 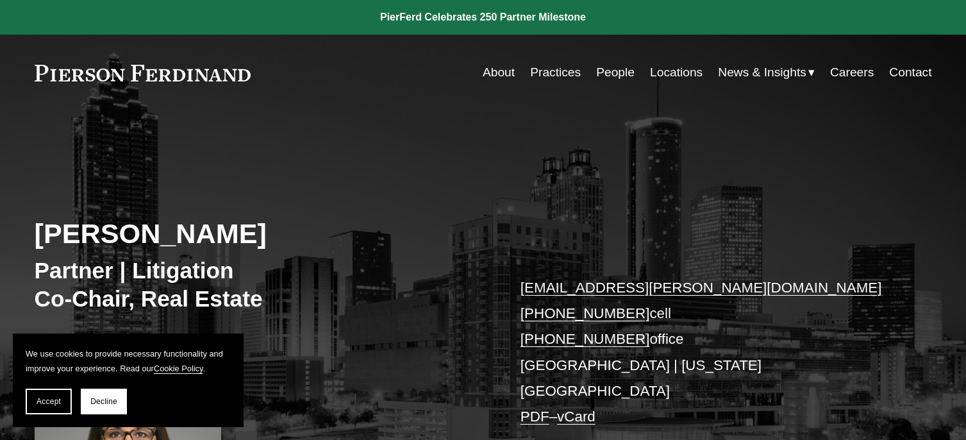 I want to click on span: Decline, so click(x=104, y=401).